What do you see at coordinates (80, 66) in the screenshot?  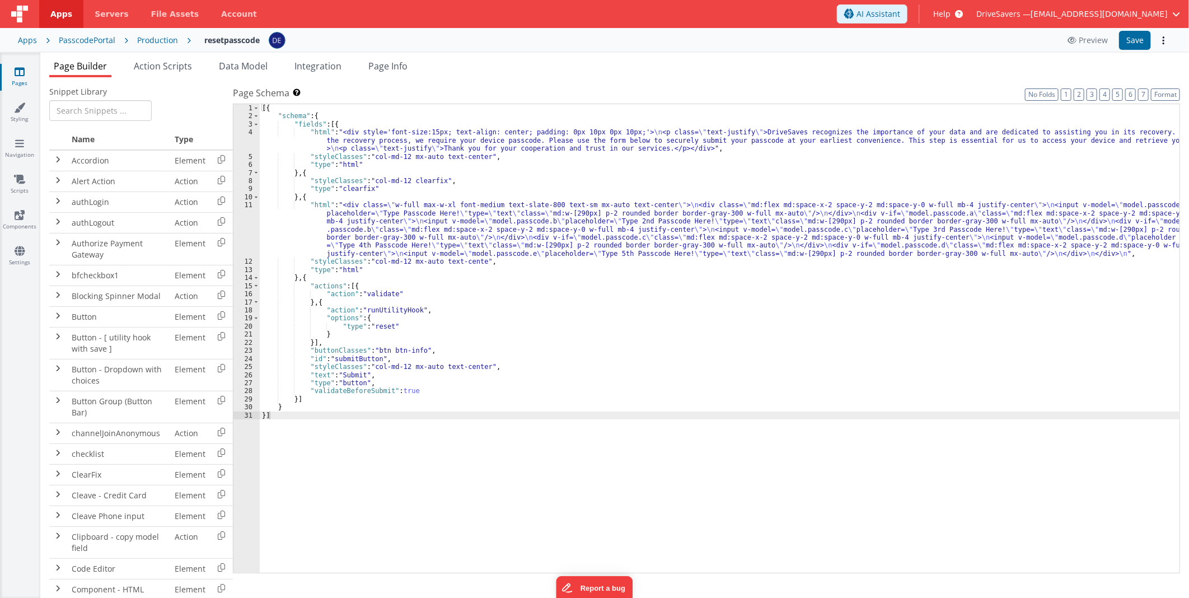 I see `span: Page Builder` at bounding box center [80, 66].